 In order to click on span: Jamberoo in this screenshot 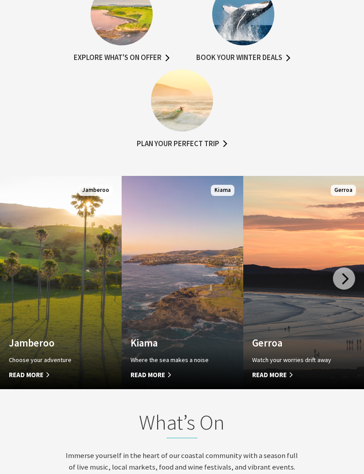, I will do `click(95, 190)`.